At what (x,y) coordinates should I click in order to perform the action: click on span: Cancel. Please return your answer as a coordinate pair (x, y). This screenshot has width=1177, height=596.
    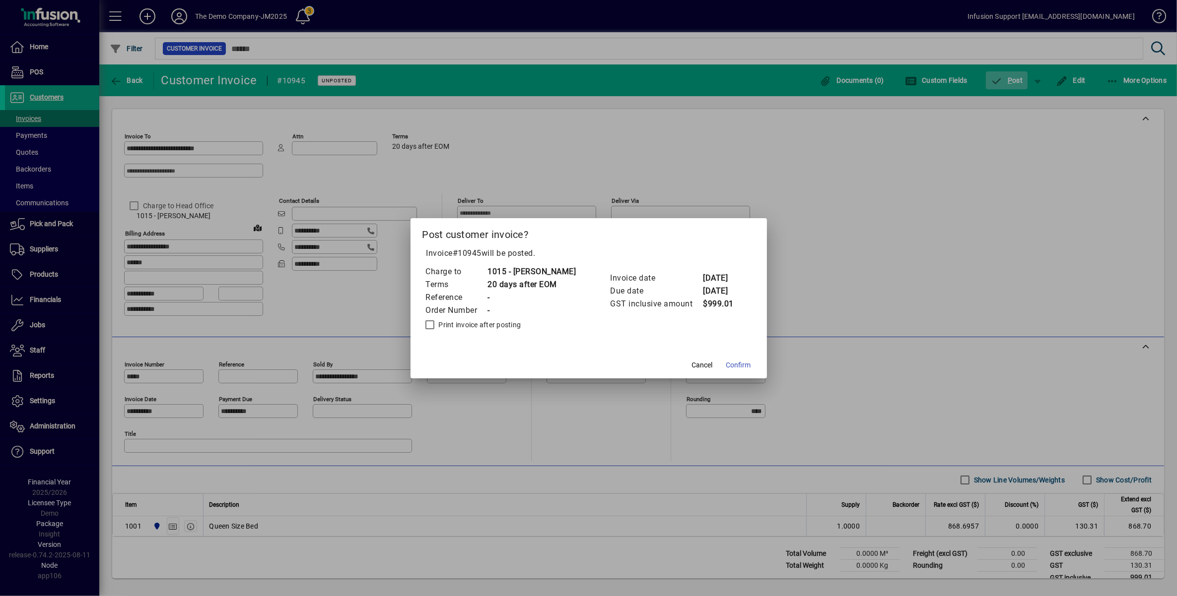
    Looking at the image, I should click on (702, 365).